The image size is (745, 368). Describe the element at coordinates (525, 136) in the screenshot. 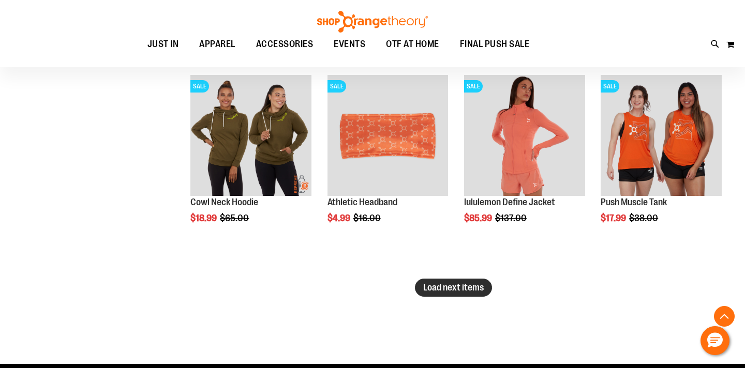

I see `img: Product image for lululemon Define Jacket` at that location.